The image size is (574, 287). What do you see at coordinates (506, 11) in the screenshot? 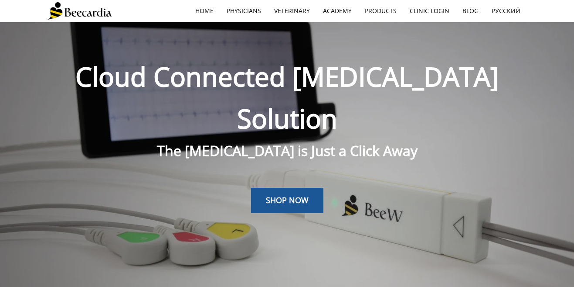
I see `a: Русский` at bounding box center [506, 11].